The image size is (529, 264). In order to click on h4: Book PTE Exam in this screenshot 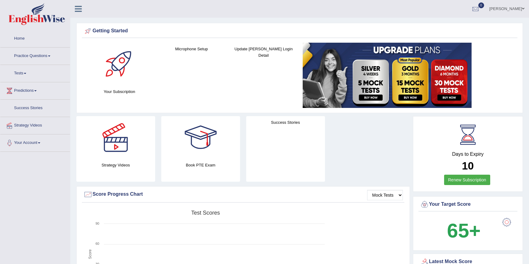, I will do `click(201, 165)`.